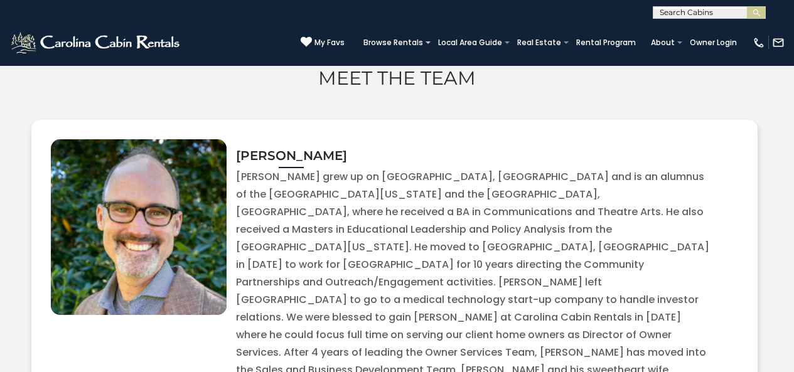  What do you see at coordinates (778, 43) in the screenshot?
I see `img: mail-regular-white.png` at bounding box center [778, 43].